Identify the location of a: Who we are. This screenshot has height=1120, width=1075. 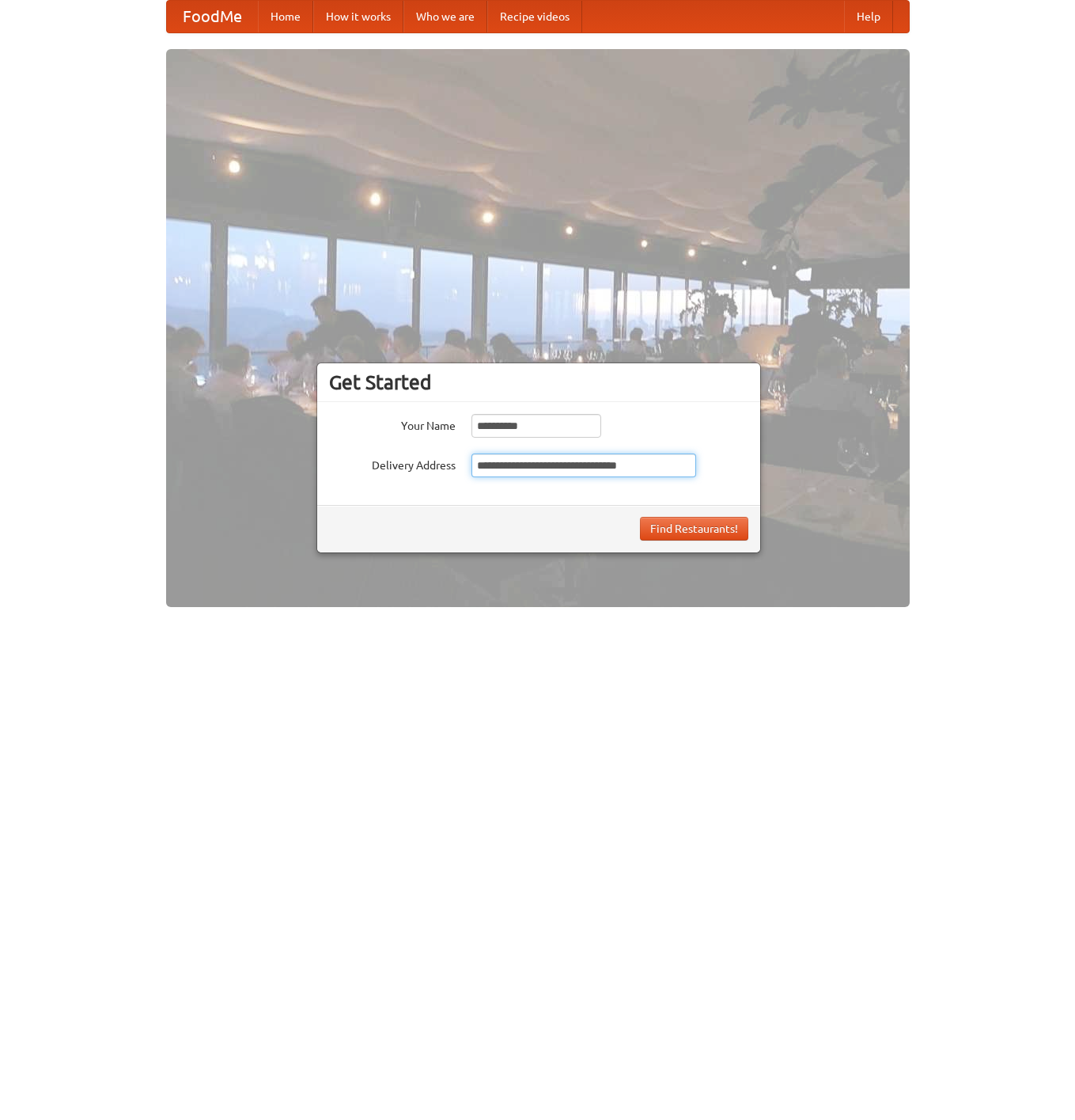
(445, 17).